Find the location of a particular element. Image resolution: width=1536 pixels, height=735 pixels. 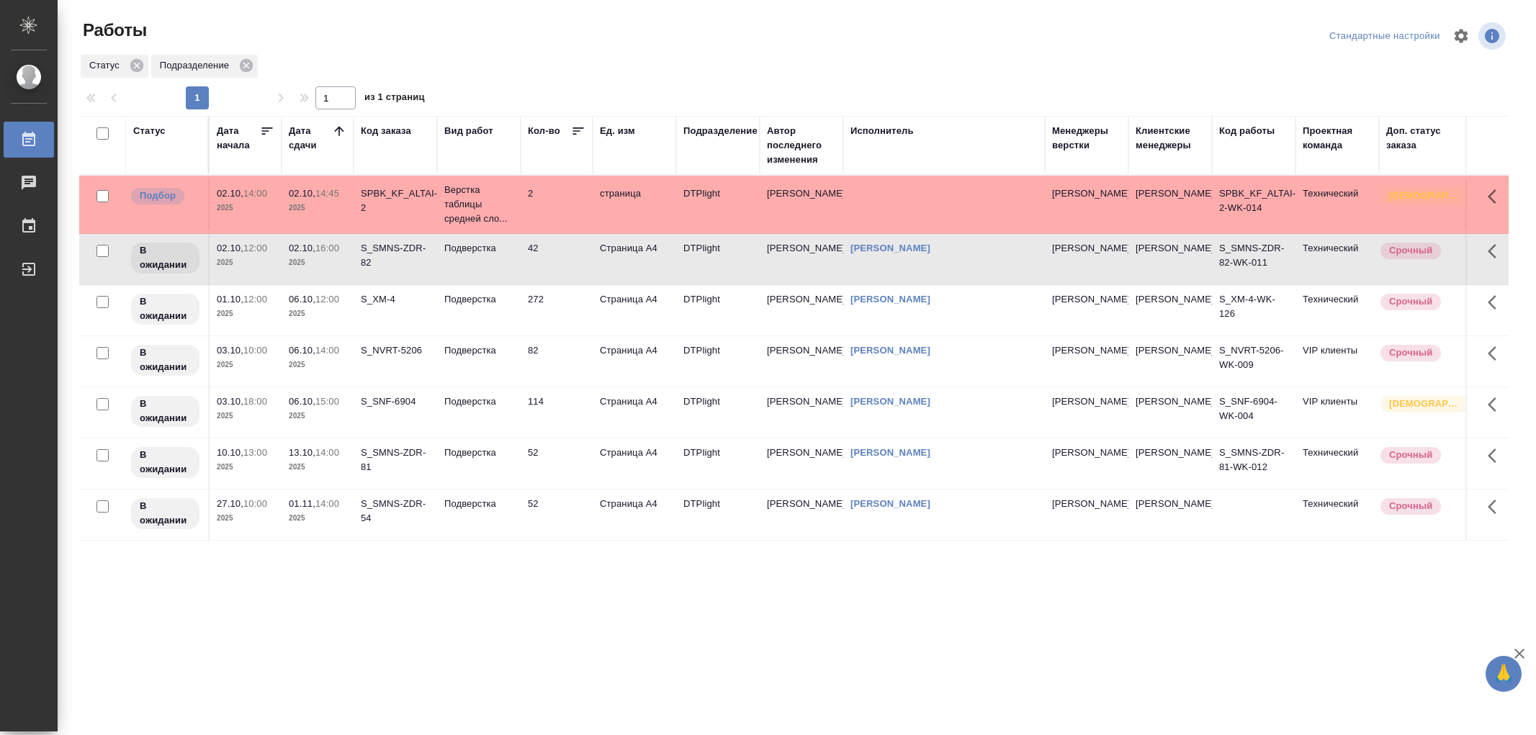

p: Подбор is located at coordinates (158, 196).